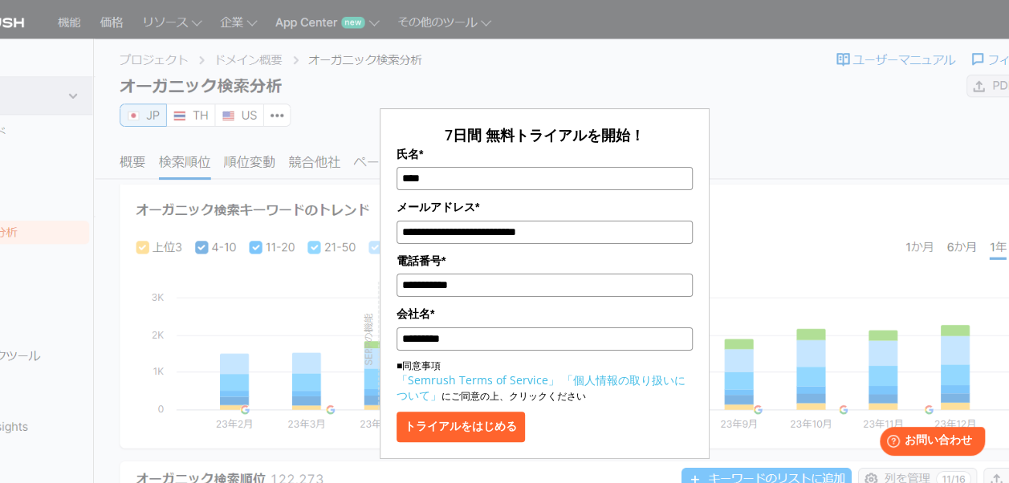 The height and width of the screenshot is (483, 1009). I want to click on button: トライアルをはじめる, so click(461, 427).